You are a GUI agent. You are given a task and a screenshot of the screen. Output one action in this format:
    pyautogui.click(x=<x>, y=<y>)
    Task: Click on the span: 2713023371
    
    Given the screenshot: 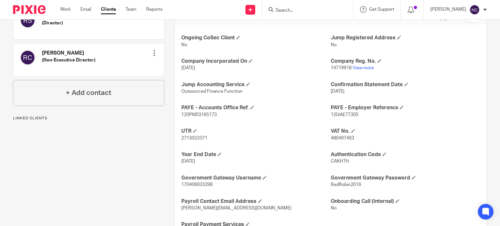 What is the action you would take?
    pyautogui.click(x=195, y=138)
    